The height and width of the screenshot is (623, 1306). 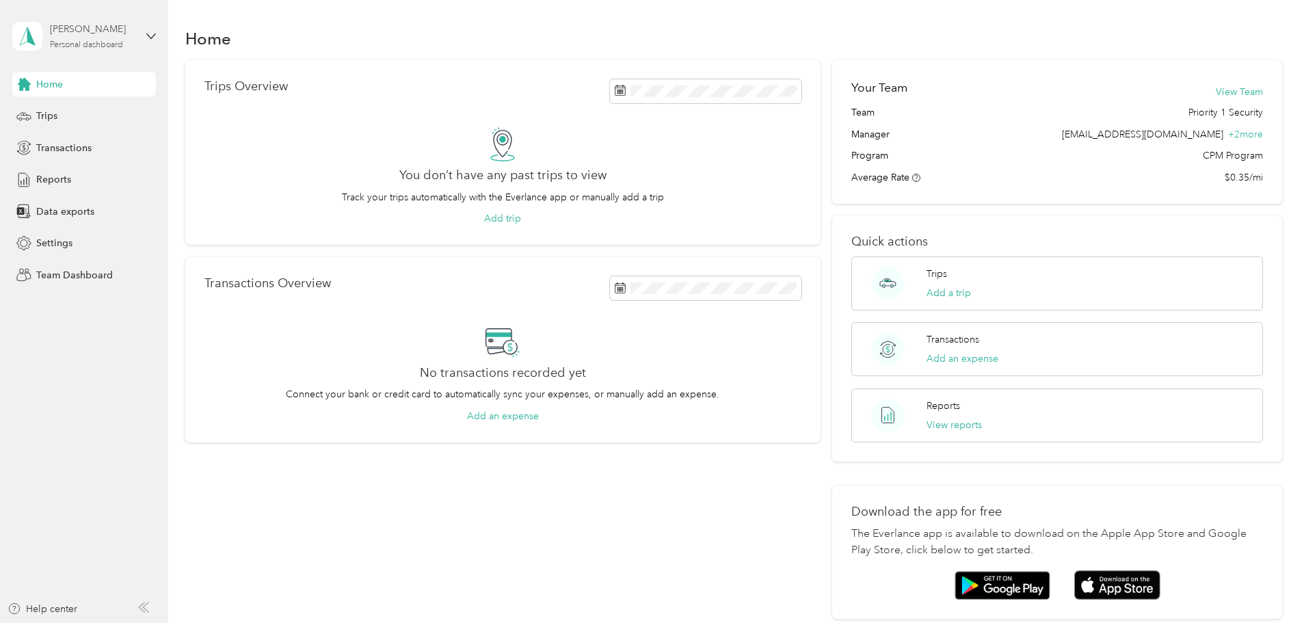 I want to click on p: Track your trips automatically with the Everlance app or manually add a trip, so click(x=503, y=197).